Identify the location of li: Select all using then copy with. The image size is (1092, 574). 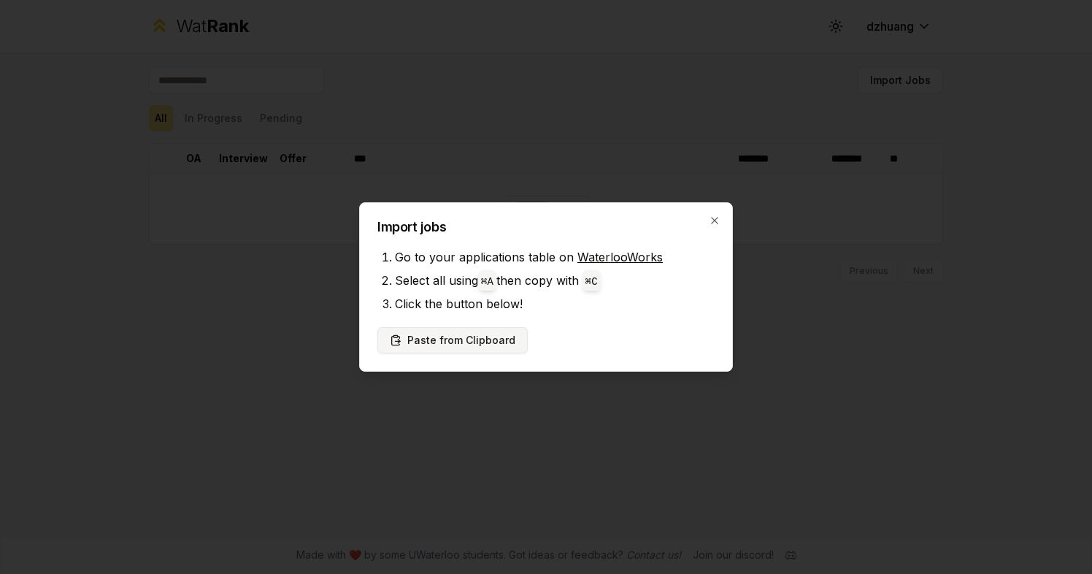
(555, 280).